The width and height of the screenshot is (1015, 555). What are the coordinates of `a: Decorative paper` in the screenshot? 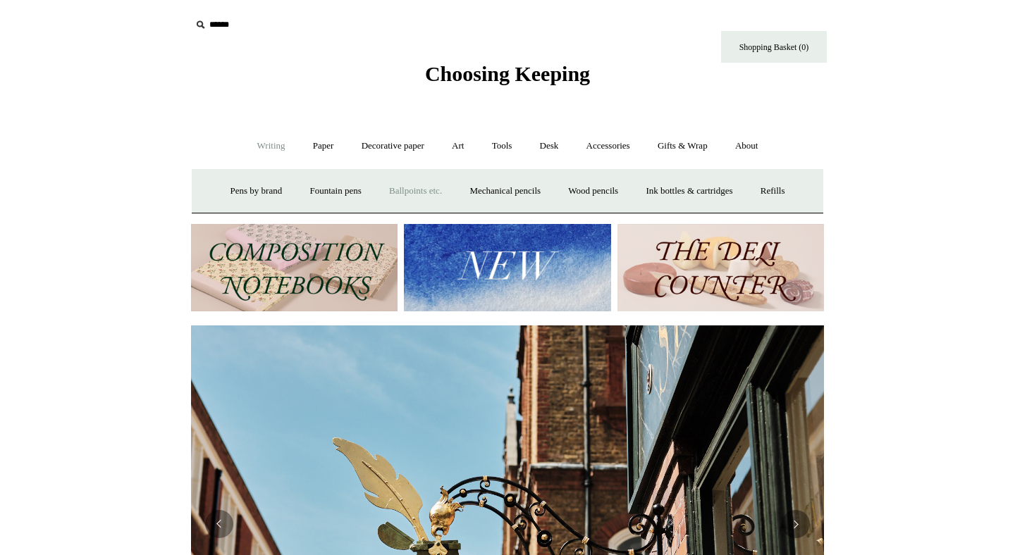 It's located at (392, 146).